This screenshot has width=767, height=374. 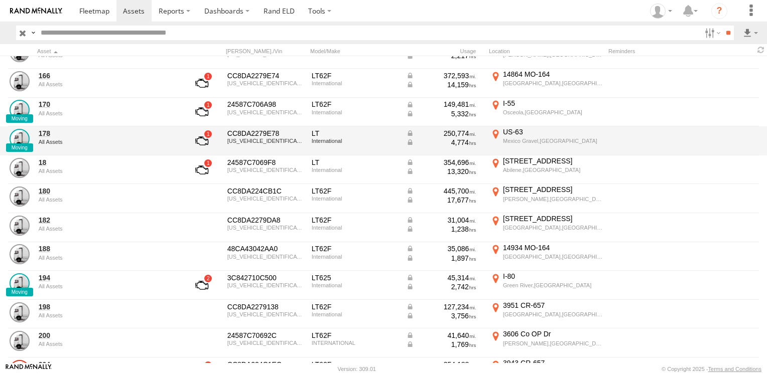 I want to click on div: 3606 Co OP Dr, so click(x=553, y=334).